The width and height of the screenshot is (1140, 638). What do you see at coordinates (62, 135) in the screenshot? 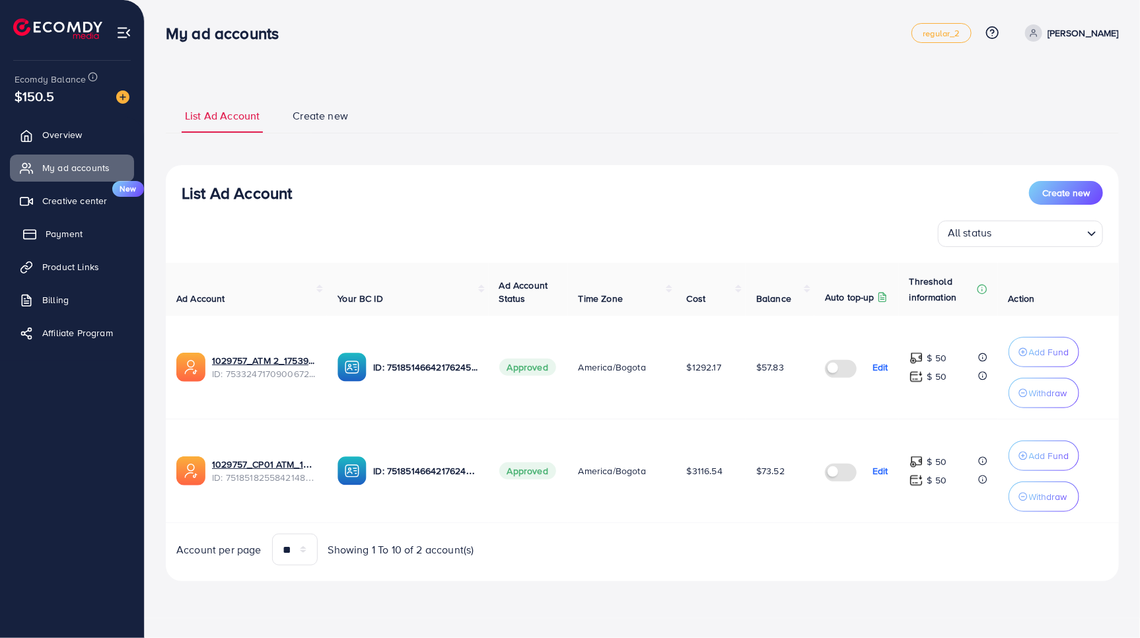
I see `span: Overview` at bounding box center [62, 135].